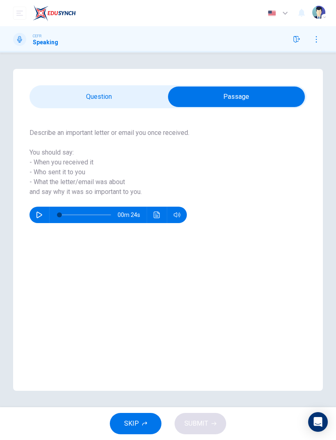  Describe the element at coordinates (157, 215) in the screenshot. I see `button: Click to see the audio transcription` at that location.